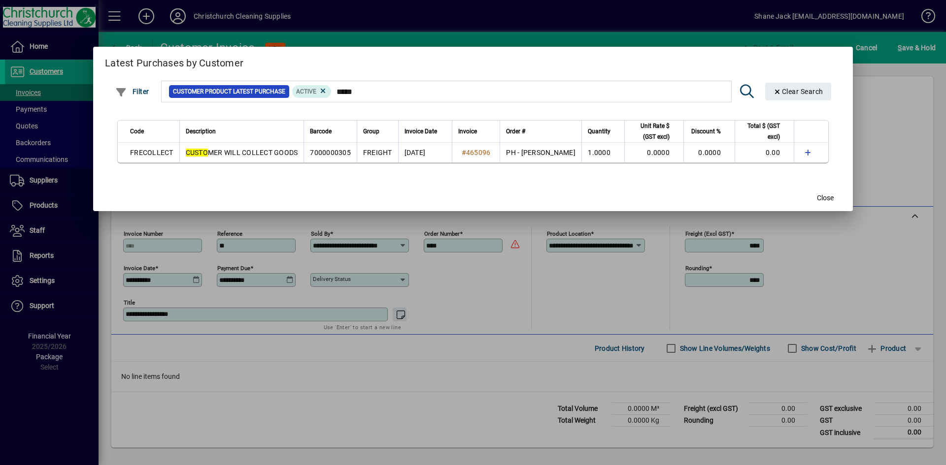 The height and width of the screenshot is (465, 946). Describe the element at coordinates (132, 92) in the screenshot. I see `button: Filter` at that location.